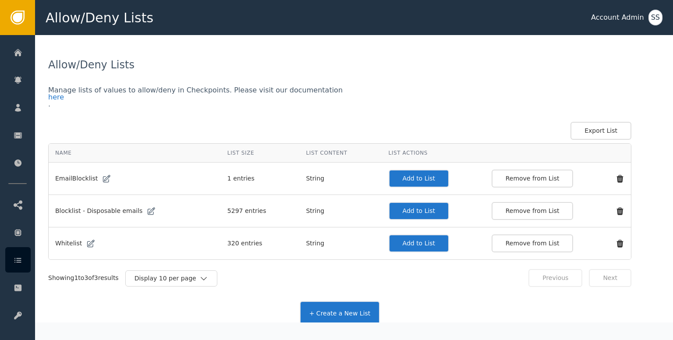  What do you see at coordinates (83, 278) in the screenshot?
I see `div: Showing 1 to 3 of 3 results` at bounding box center [83, 278].